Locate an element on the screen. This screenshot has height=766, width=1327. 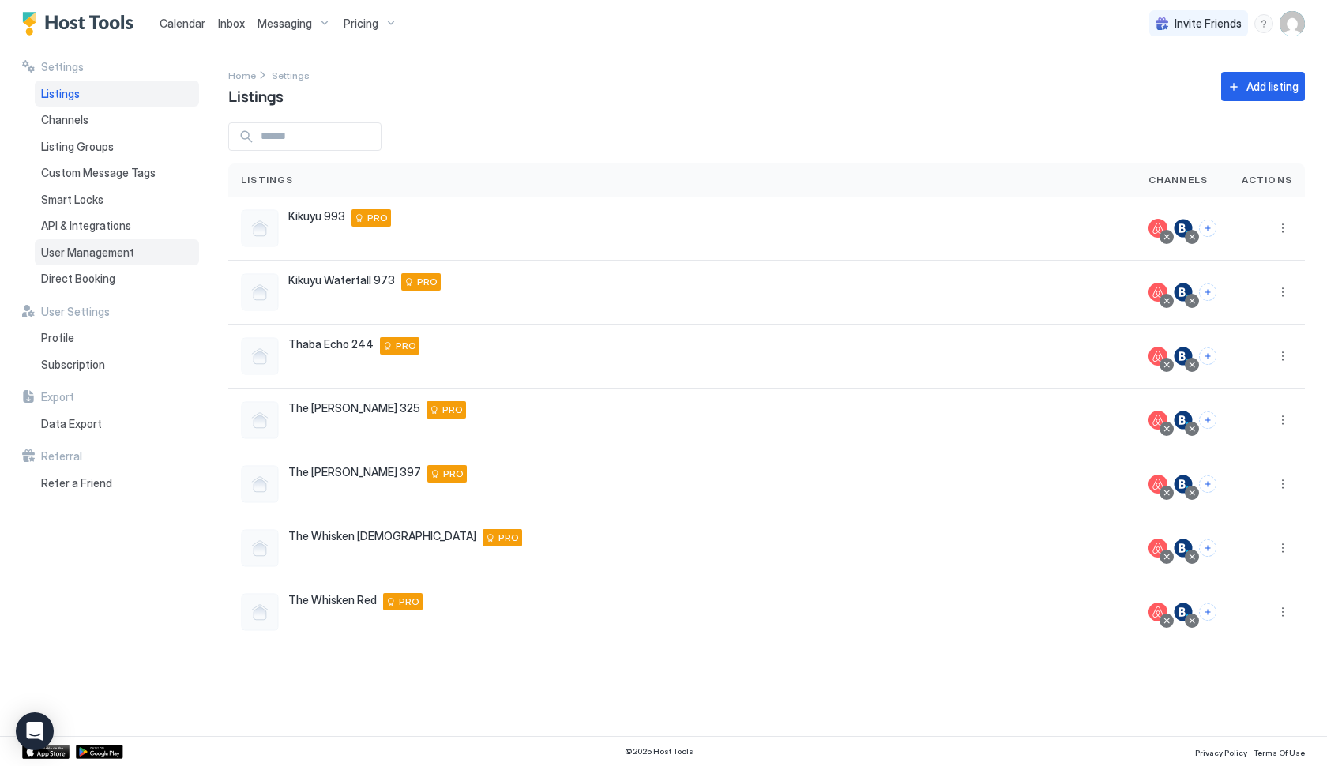
a: Subscription is located at coordinates (117, 365).